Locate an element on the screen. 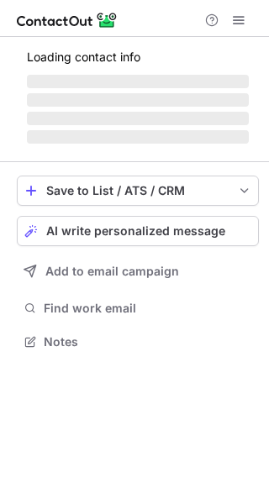  span: Add to email campaign is located at coordinates (112, 272).